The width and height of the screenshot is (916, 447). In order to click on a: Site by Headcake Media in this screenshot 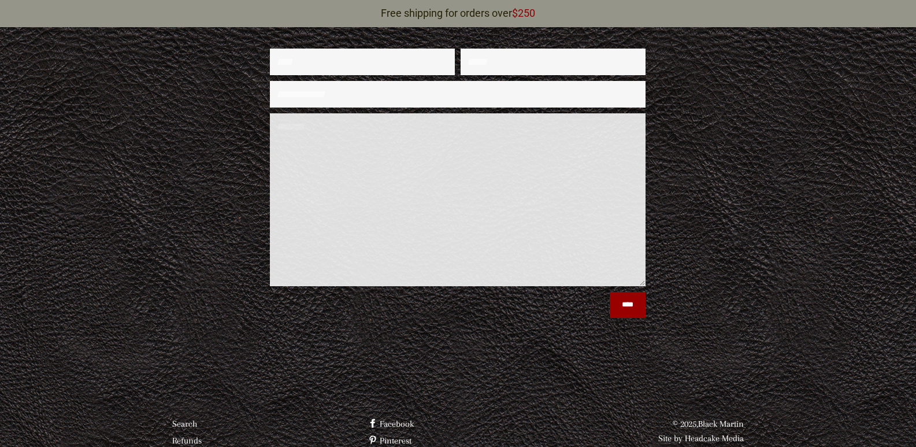, I will do `click(701, 438)`.